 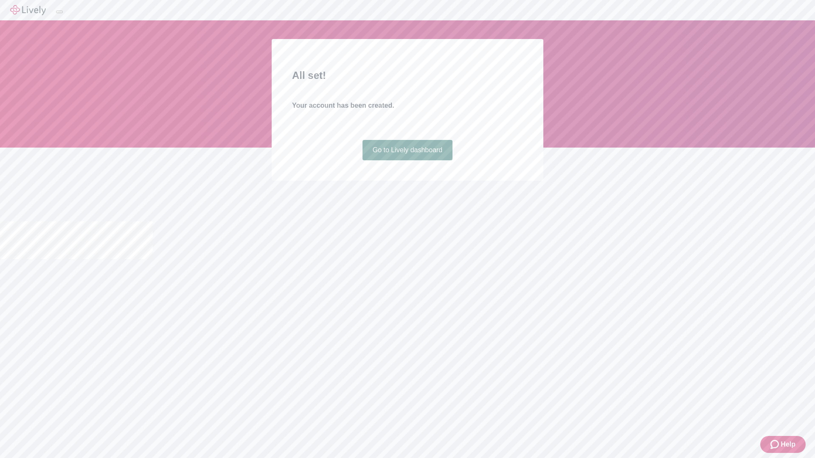 I want to click on button: Zendesk support iconHelp, so click(x=783, y=445).